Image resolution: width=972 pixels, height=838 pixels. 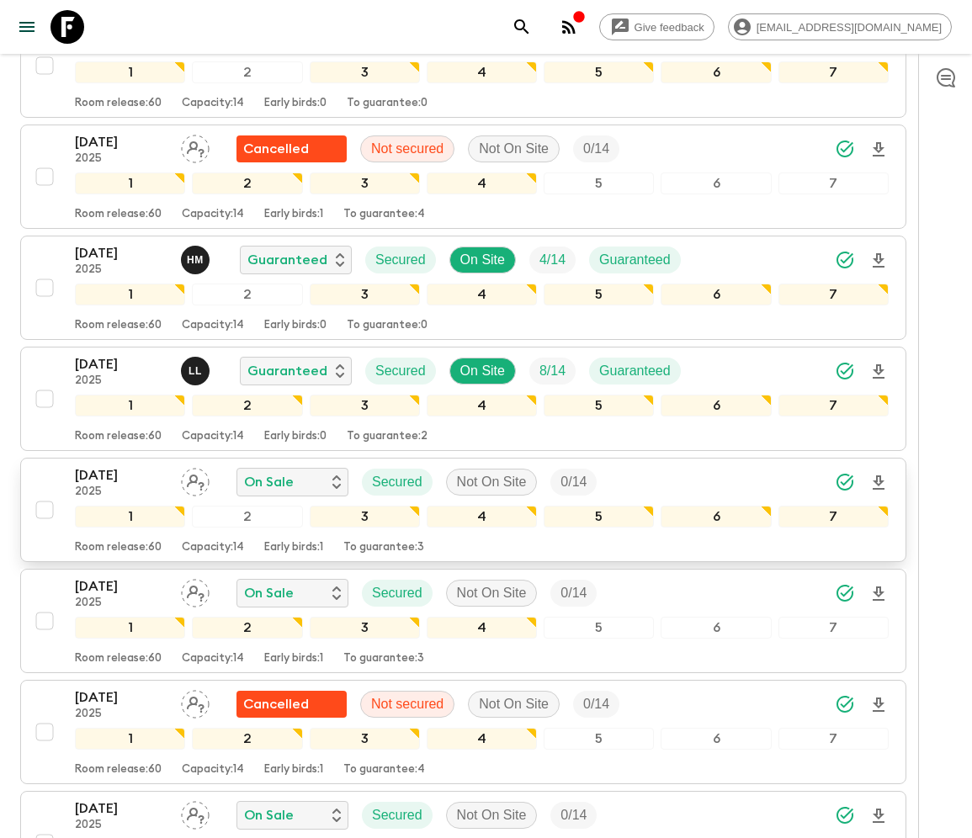 I want to click on span: Luis Lobos, so click(x=197, y=368).